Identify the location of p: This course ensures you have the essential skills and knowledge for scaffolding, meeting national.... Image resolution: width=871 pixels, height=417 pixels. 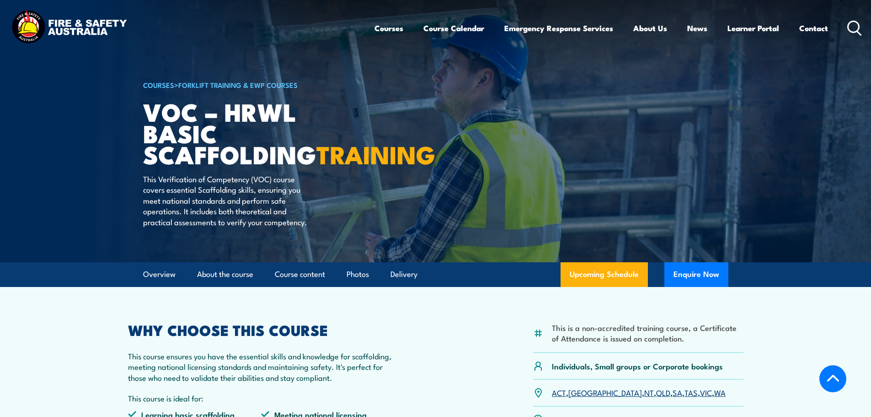
(262, 366).